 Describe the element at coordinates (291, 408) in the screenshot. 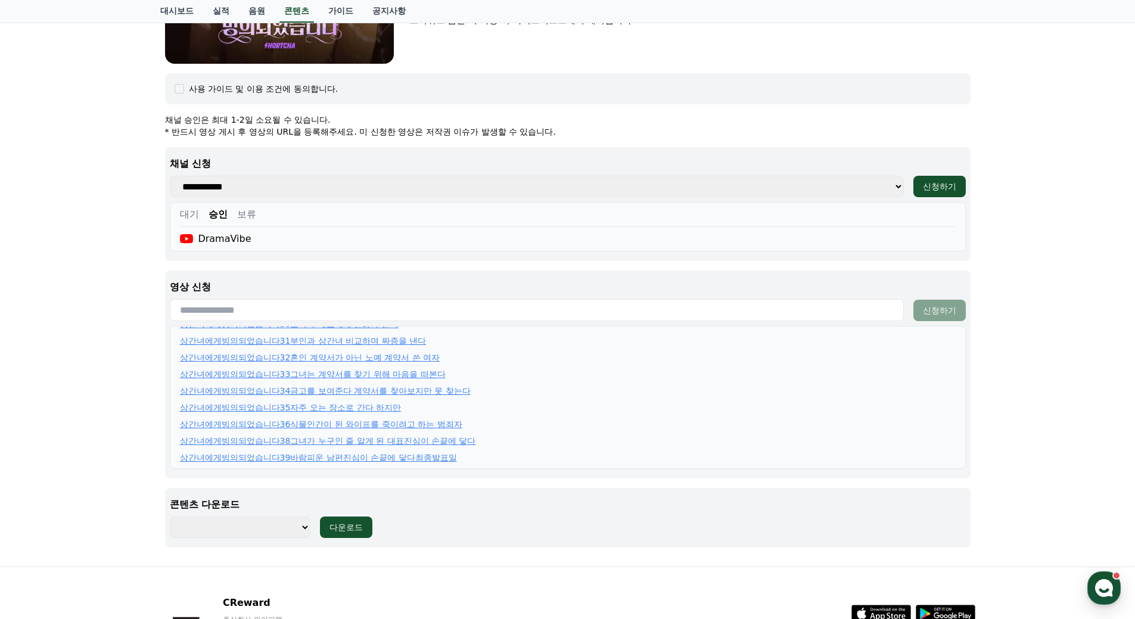

I see `a: 상간녀에게빙의되었습니다35자주 오는 장소로 간다 하지만` at that location.